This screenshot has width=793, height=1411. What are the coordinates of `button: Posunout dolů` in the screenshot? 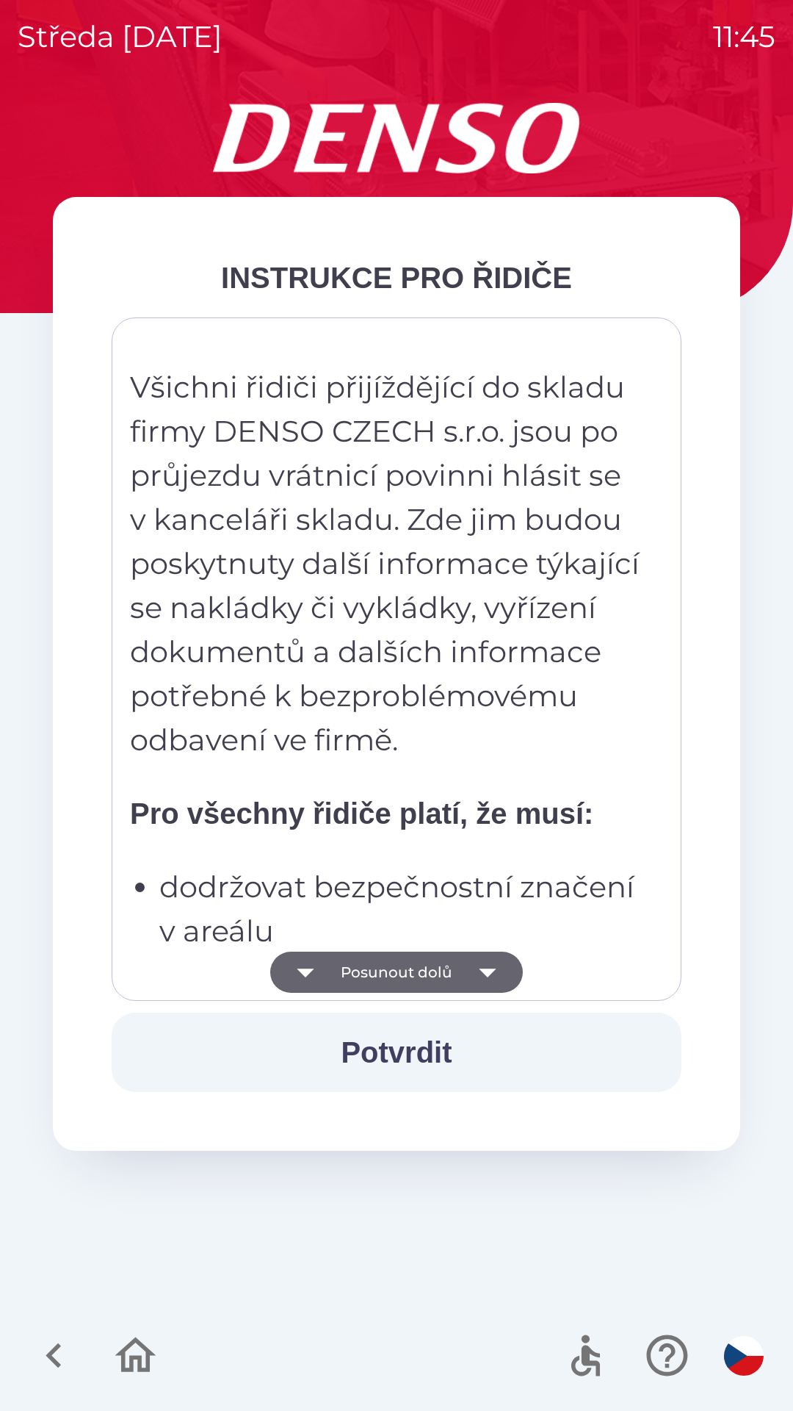 It's located at (397, 972).